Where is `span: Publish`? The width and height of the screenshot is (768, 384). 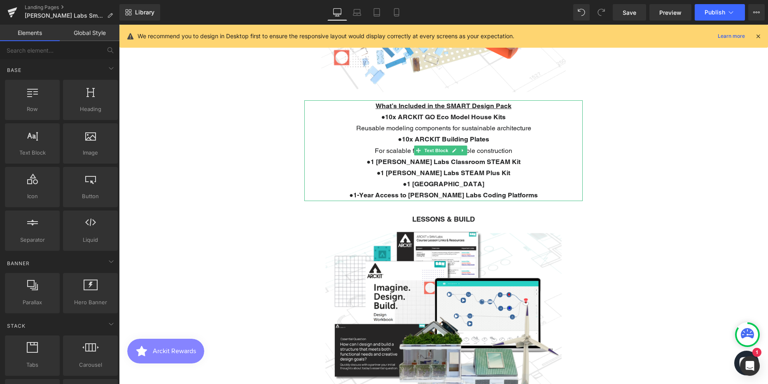
span: Publish is located at coordinates (714, 12).